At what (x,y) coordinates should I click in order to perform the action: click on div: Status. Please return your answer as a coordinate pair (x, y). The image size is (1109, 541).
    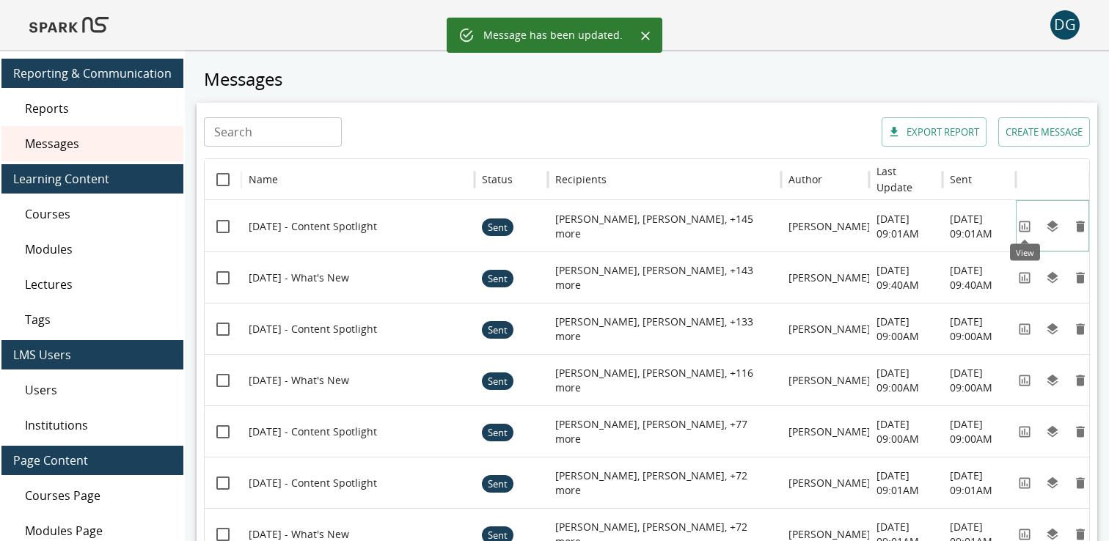
    Looking at the image, I should click on (497, 179).